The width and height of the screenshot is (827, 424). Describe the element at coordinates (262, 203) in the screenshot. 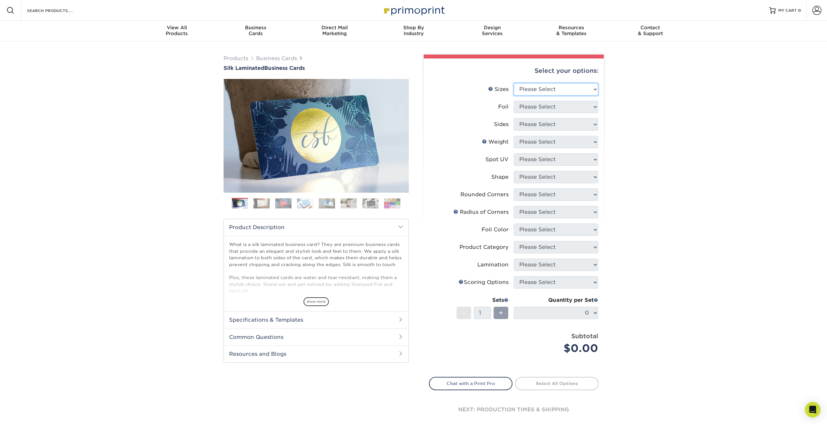

I see `img: Business Cards 02` at that location.